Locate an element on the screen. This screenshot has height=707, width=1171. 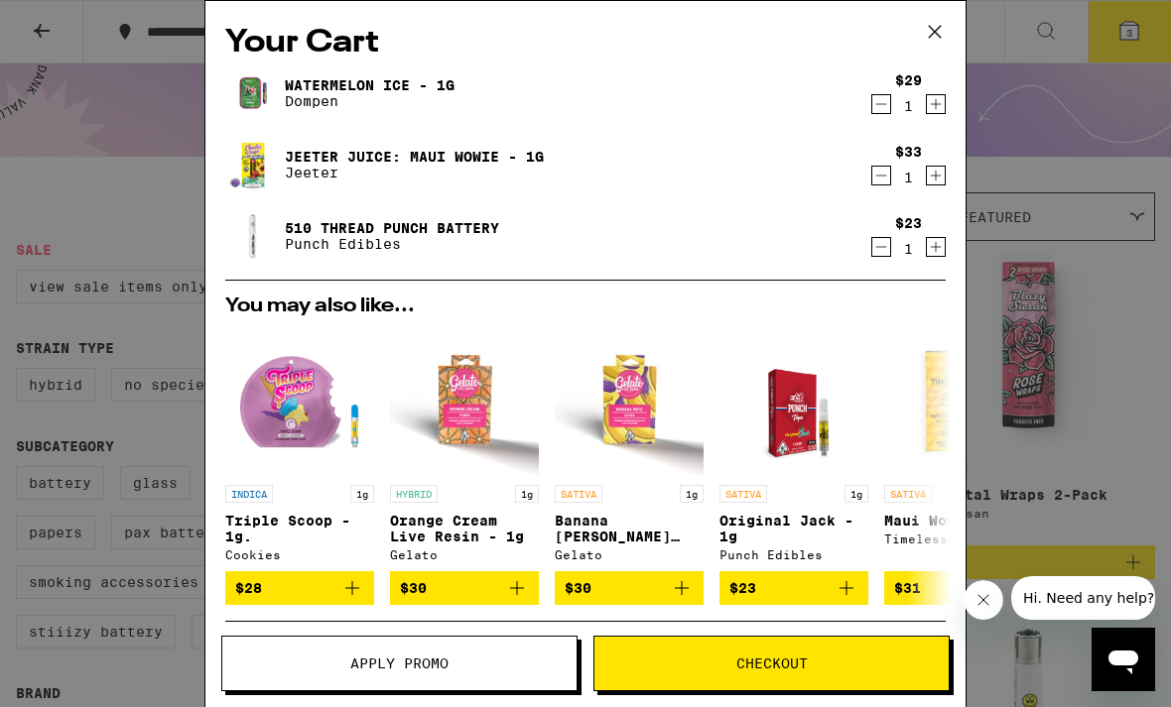
p: Triple Scoop - 1g. is located at coordinates (300, 529).